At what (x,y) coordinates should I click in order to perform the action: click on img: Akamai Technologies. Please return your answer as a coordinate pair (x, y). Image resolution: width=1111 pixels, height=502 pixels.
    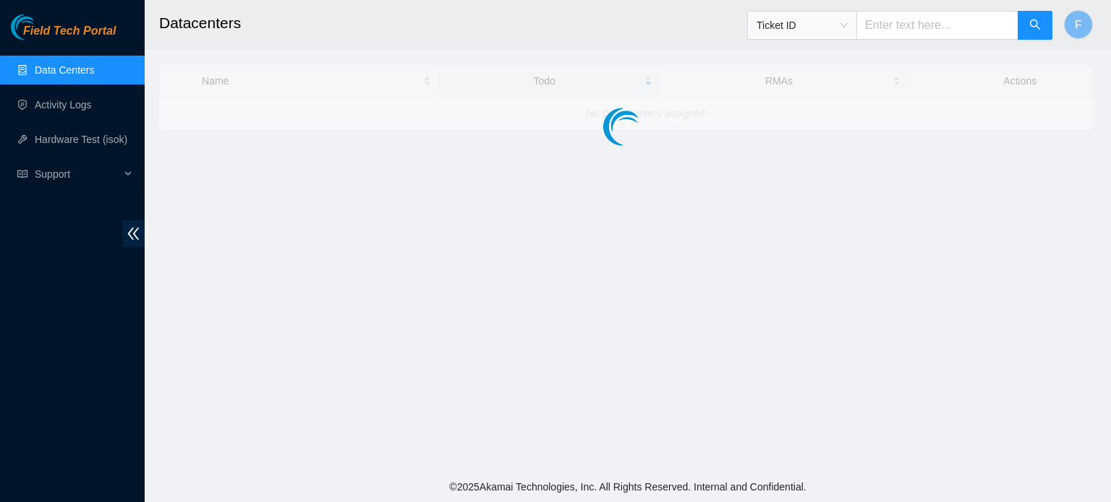
    Looking at the image, I should click on (42, 27).